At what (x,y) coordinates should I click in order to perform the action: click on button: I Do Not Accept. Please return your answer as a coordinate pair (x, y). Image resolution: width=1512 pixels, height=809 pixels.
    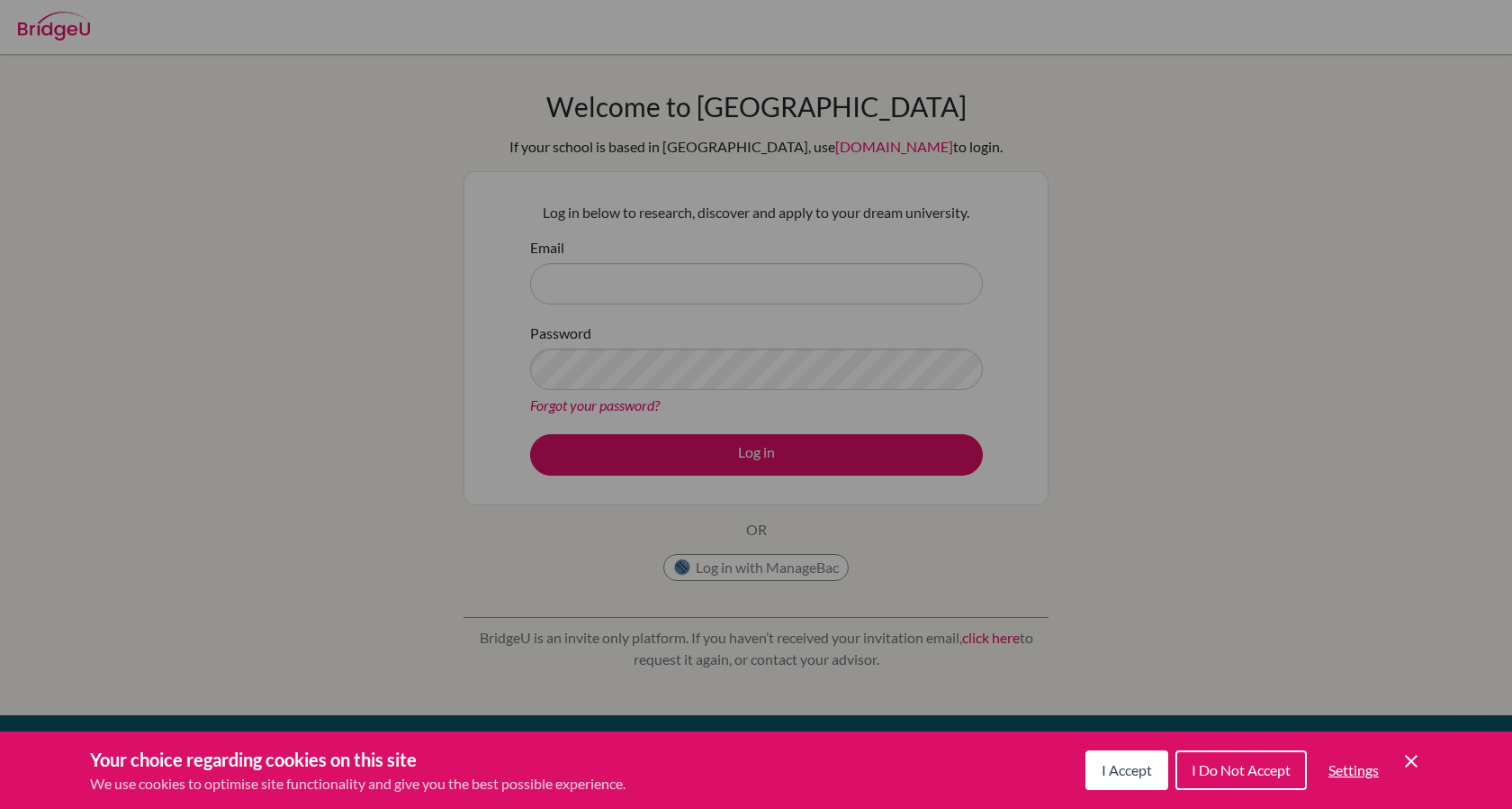
    Looking at the image, I should click on (1241, 770).